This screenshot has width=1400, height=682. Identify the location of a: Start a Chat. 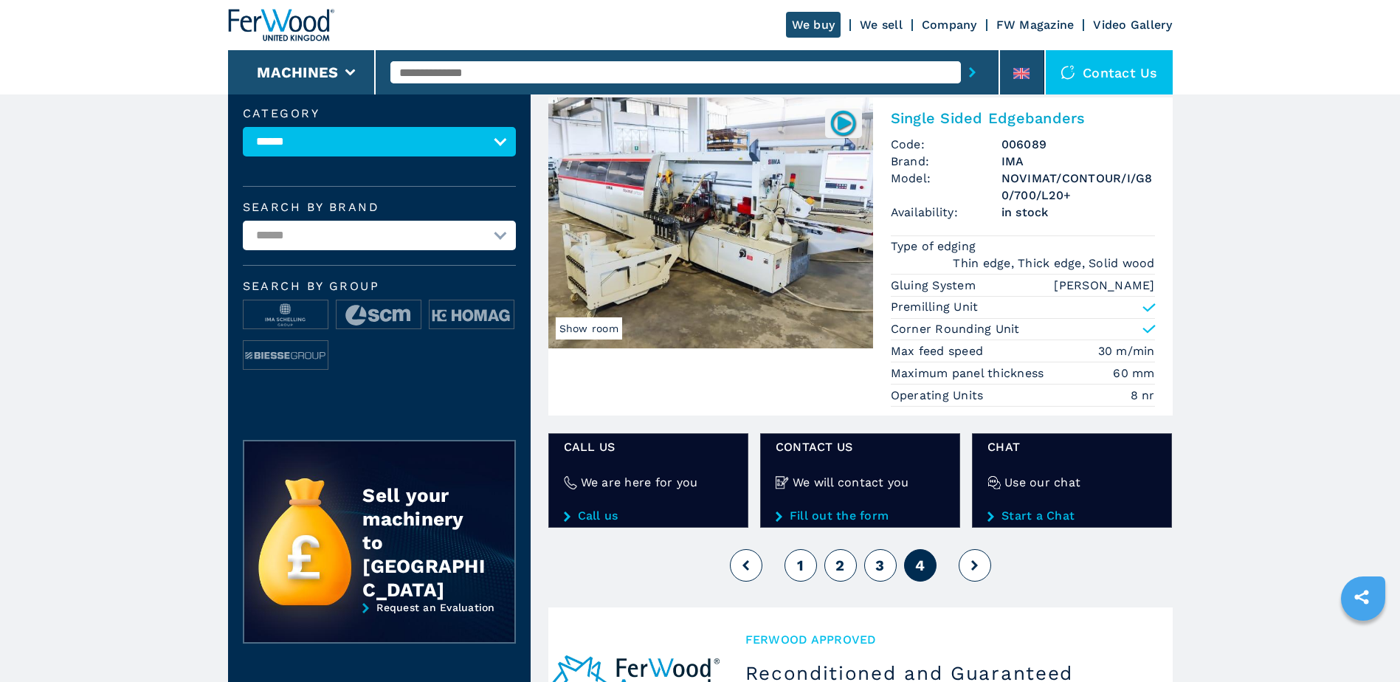
(1072, 516).